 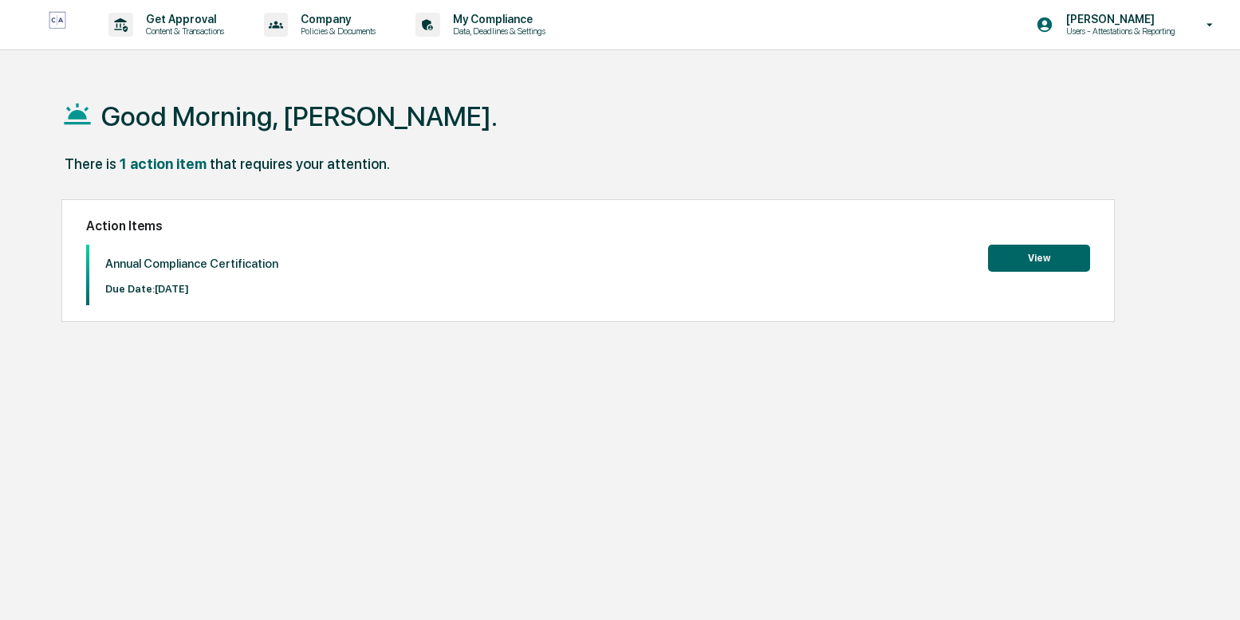 I want to click on button: View, so click(x=1039, y=258).